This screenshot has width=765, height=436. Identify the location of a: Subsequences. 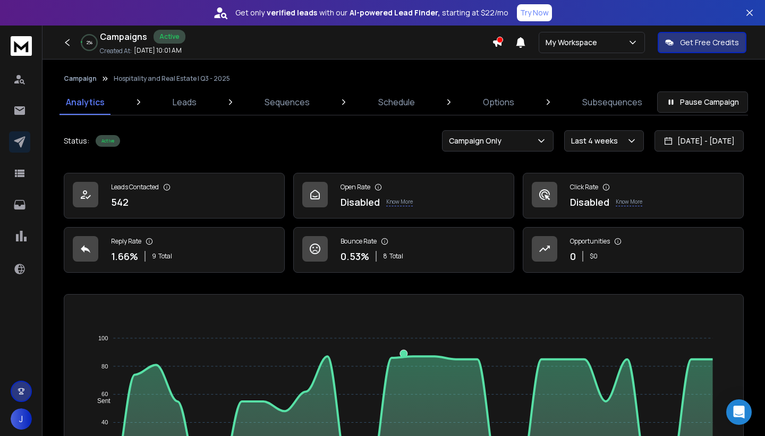
(612, 102).